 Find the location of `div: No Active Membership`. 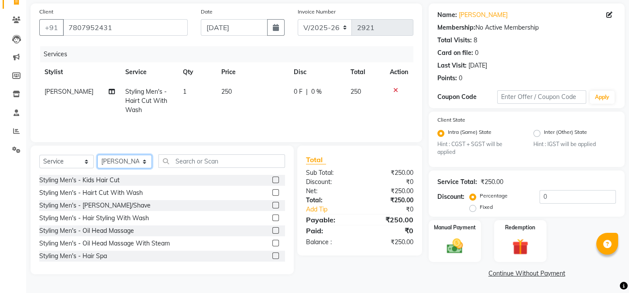

div: No Active Membership is located at coordinates (526, 27).